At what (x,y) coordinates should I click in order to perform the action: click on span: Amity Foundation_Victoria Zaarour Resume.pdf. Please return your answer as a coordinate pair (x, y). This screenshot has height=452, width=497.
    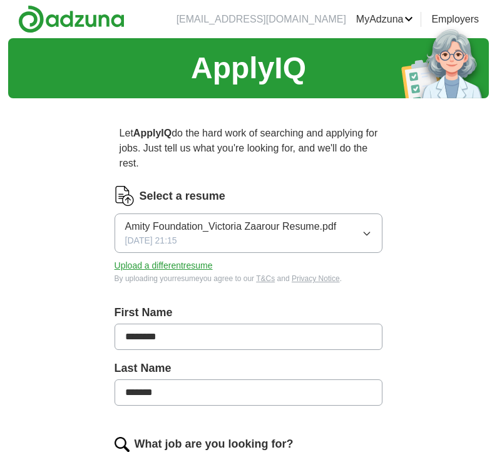
    Looking at the image, I should click on (231, 227).